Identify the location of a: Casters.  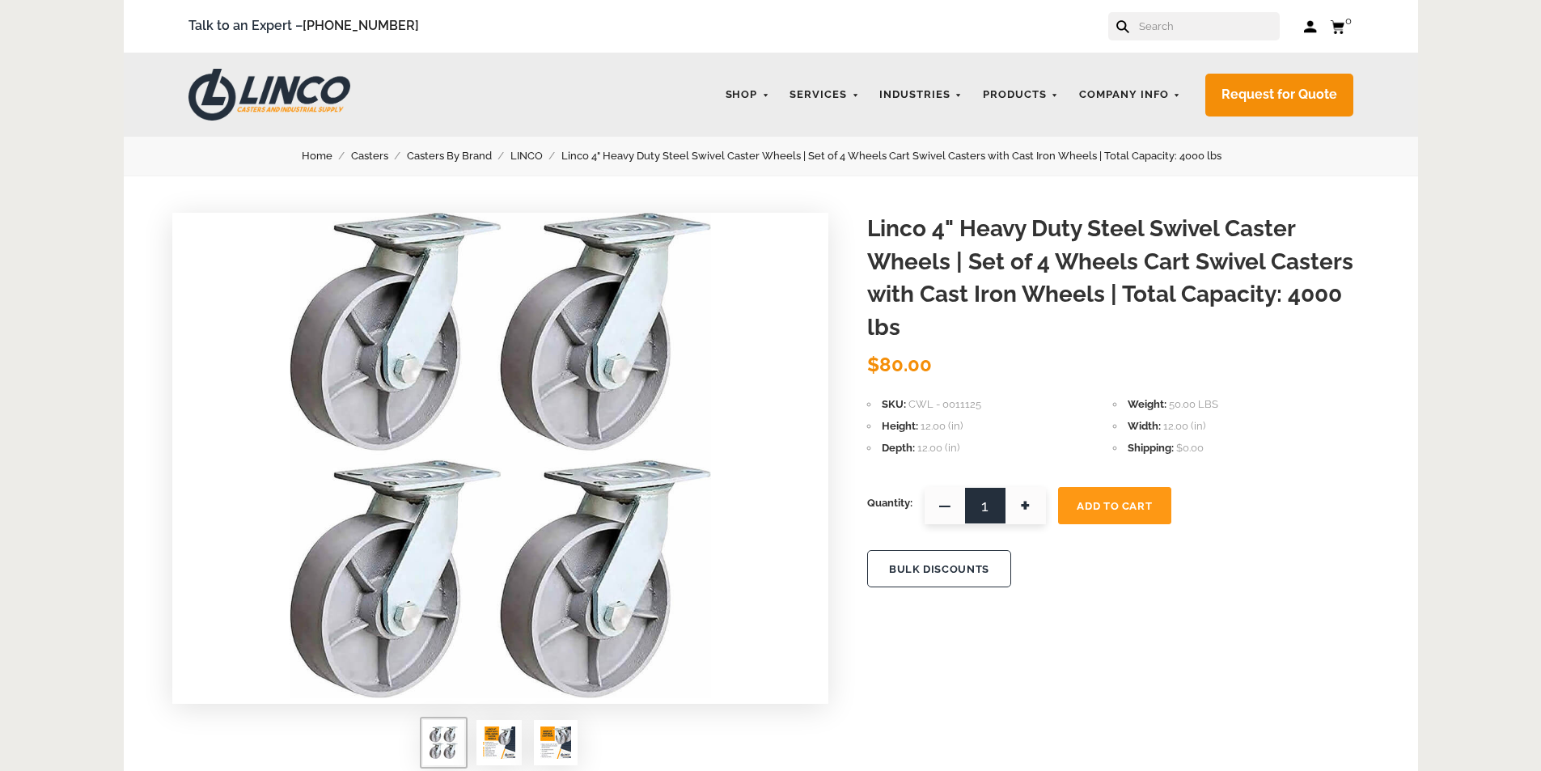
(379, 156).